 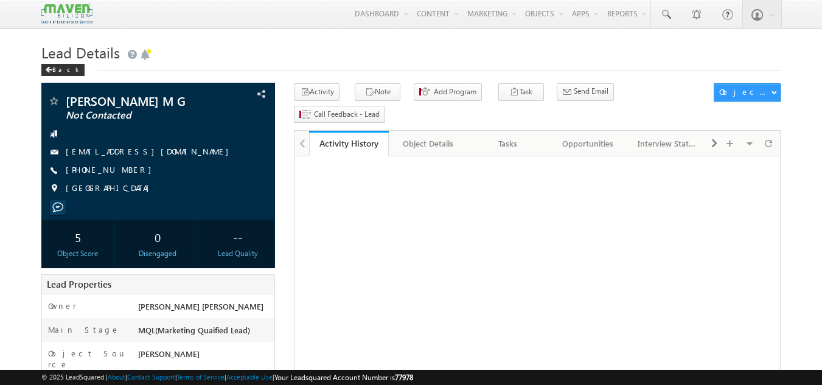 What do you see at coordinates (137, 116) in the screenshot?
I see `span: Not Contacted` at bounding box center [137, 116].